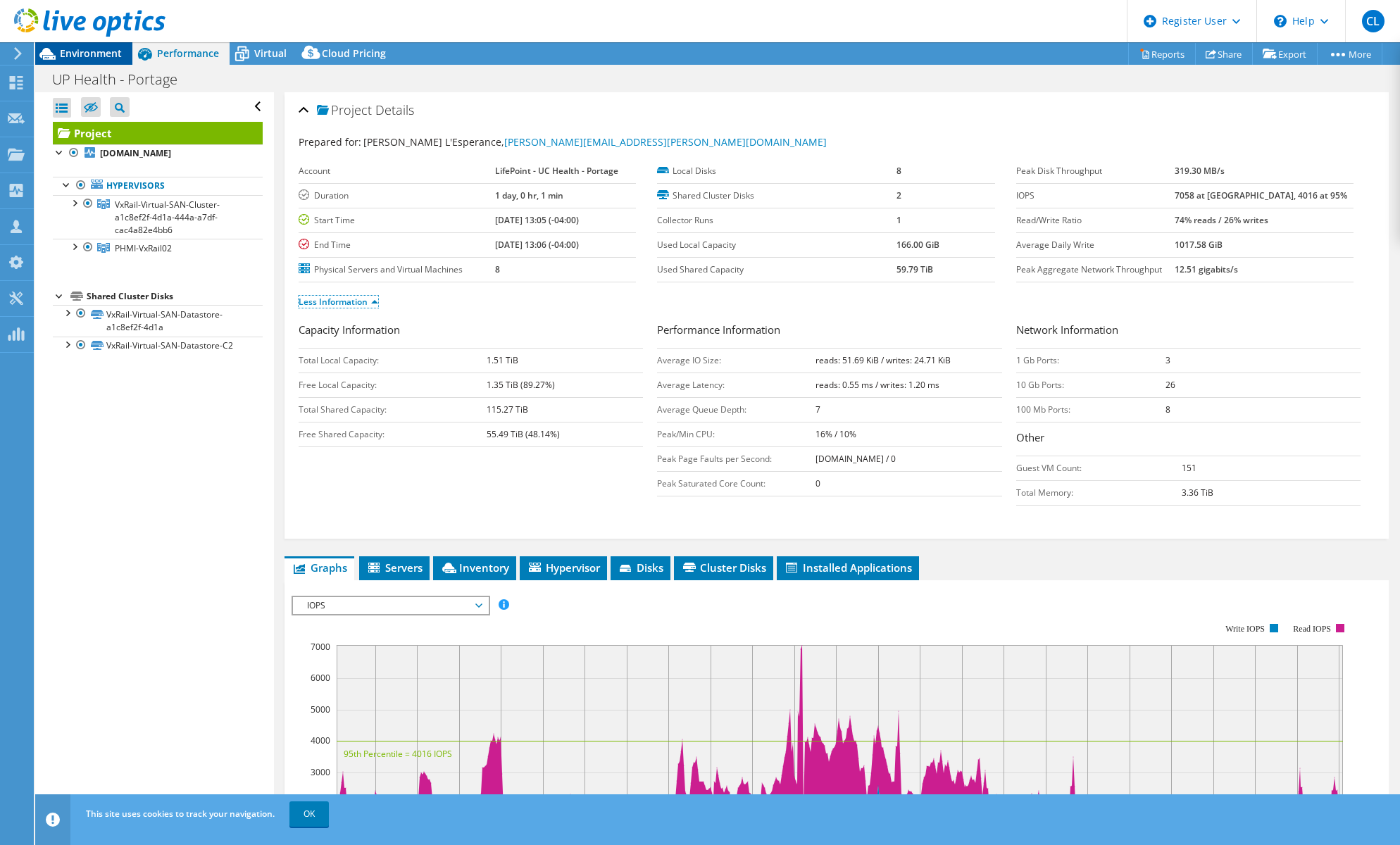 The image size is (1400, 845). I want to click on label: Used Shared Capacity, so click(776, 269).